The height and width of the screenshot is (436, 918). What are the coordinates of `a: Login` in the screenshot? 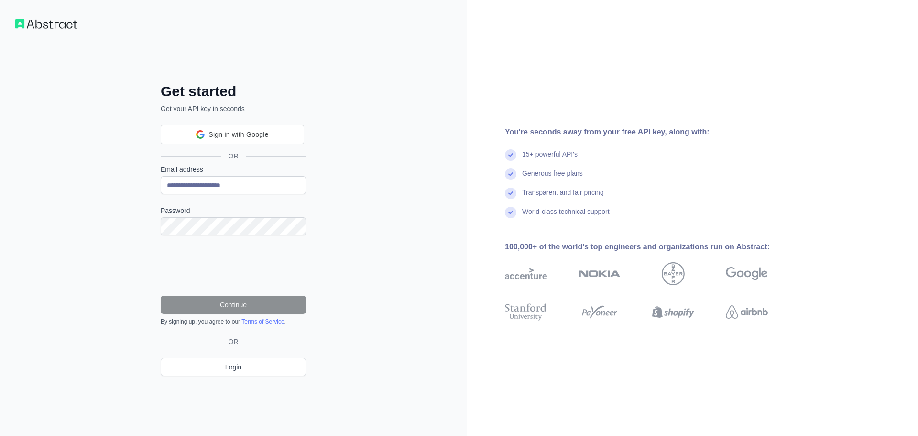 It's located at (233, 367).